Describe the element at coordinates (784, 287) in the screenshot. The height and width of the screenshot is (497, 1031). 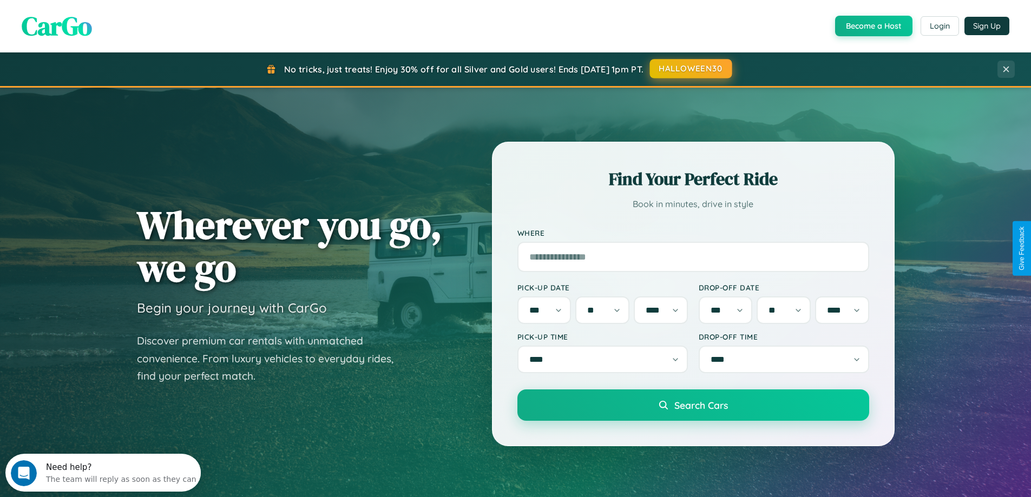
I see `label: Drop-off Date` at that location.